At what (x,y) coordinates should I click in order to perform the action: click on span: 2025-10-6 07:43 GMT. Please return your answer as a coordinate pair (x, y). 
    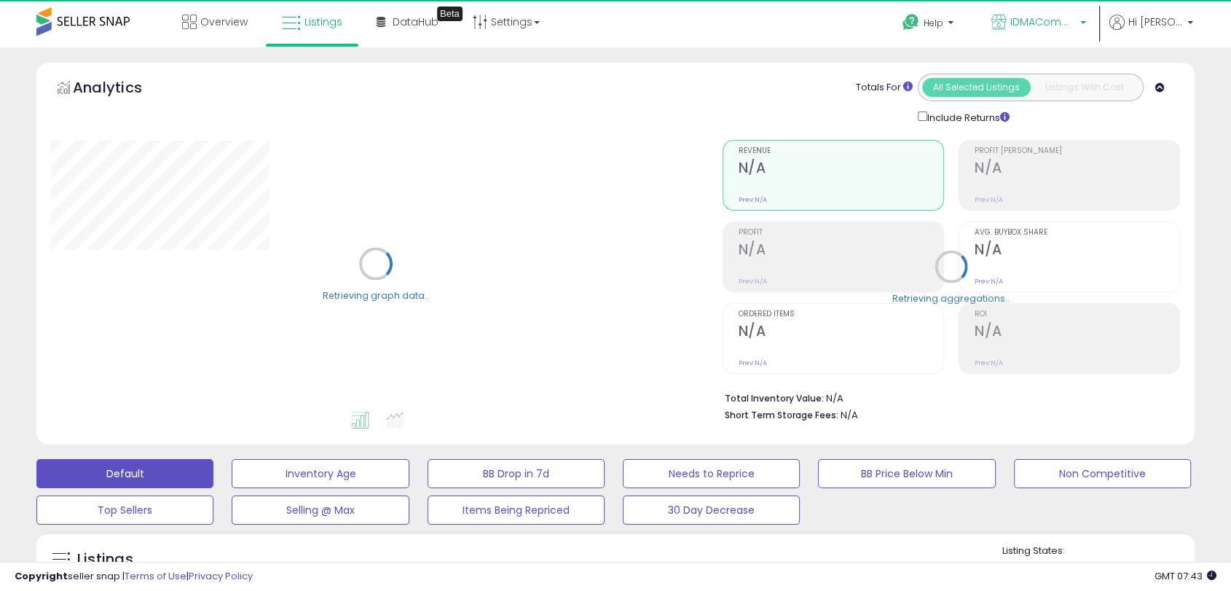
    Looking at the image, I should click on (1185, 575).